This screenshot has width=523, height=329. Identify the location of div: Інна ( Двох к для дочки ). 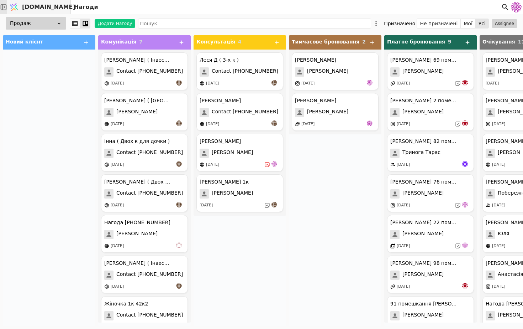
(137, 141).